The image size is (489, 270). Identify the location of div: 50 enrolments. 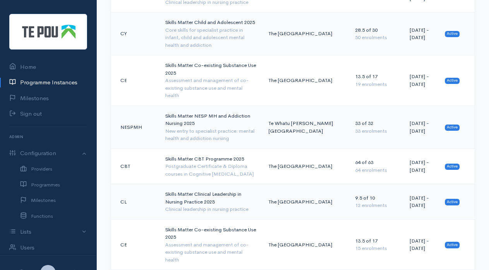
(376, 38).